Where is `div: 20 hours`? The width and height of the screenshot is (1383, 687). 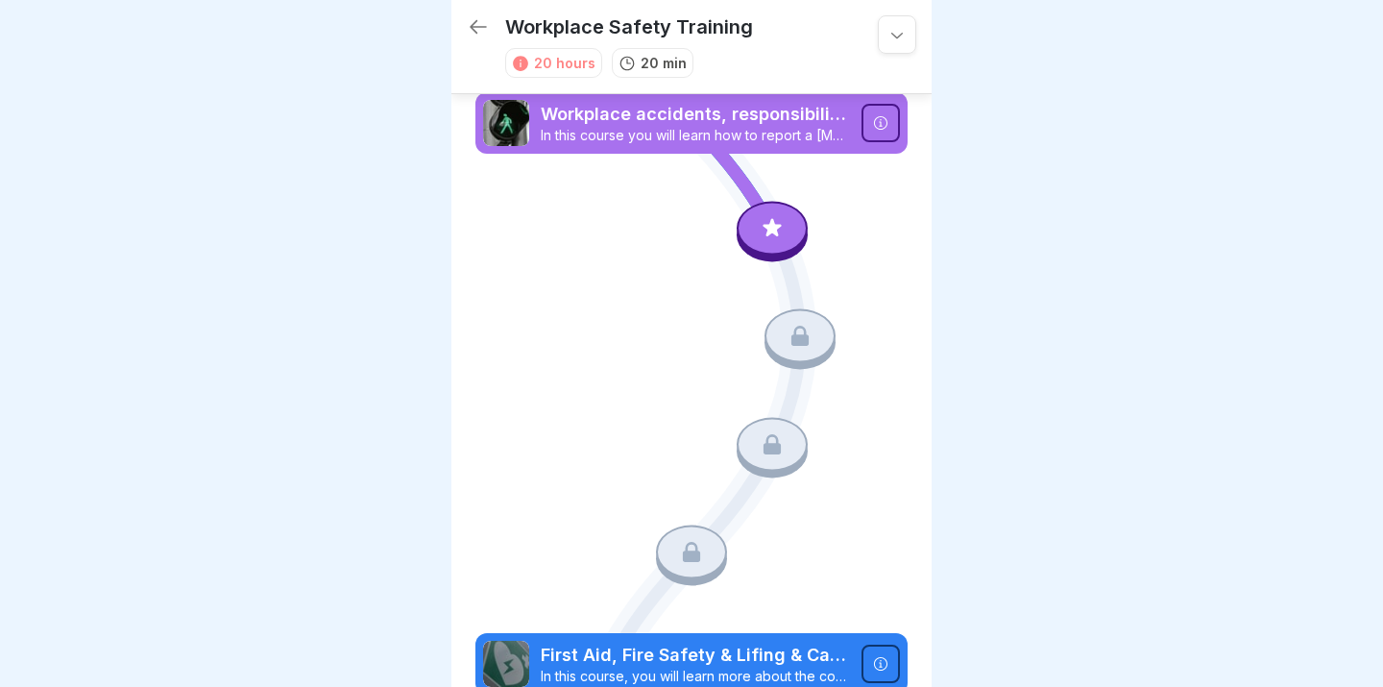
div: 20 hours is located at coordinates (565, 62).